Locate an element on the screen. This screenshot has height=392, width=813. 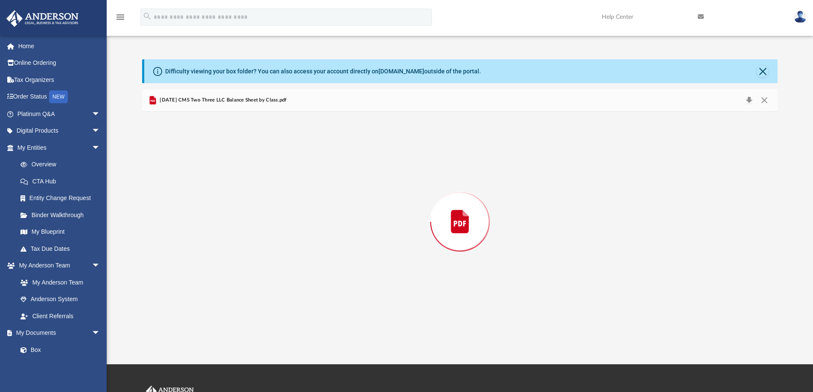
a: Order StatusNEW is located at coordinates (59, 97).